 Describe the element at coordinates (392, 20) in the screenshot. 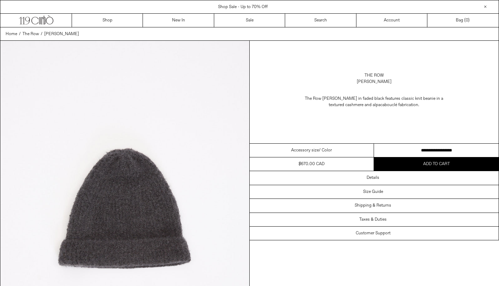

I see `a: Account` at that location.